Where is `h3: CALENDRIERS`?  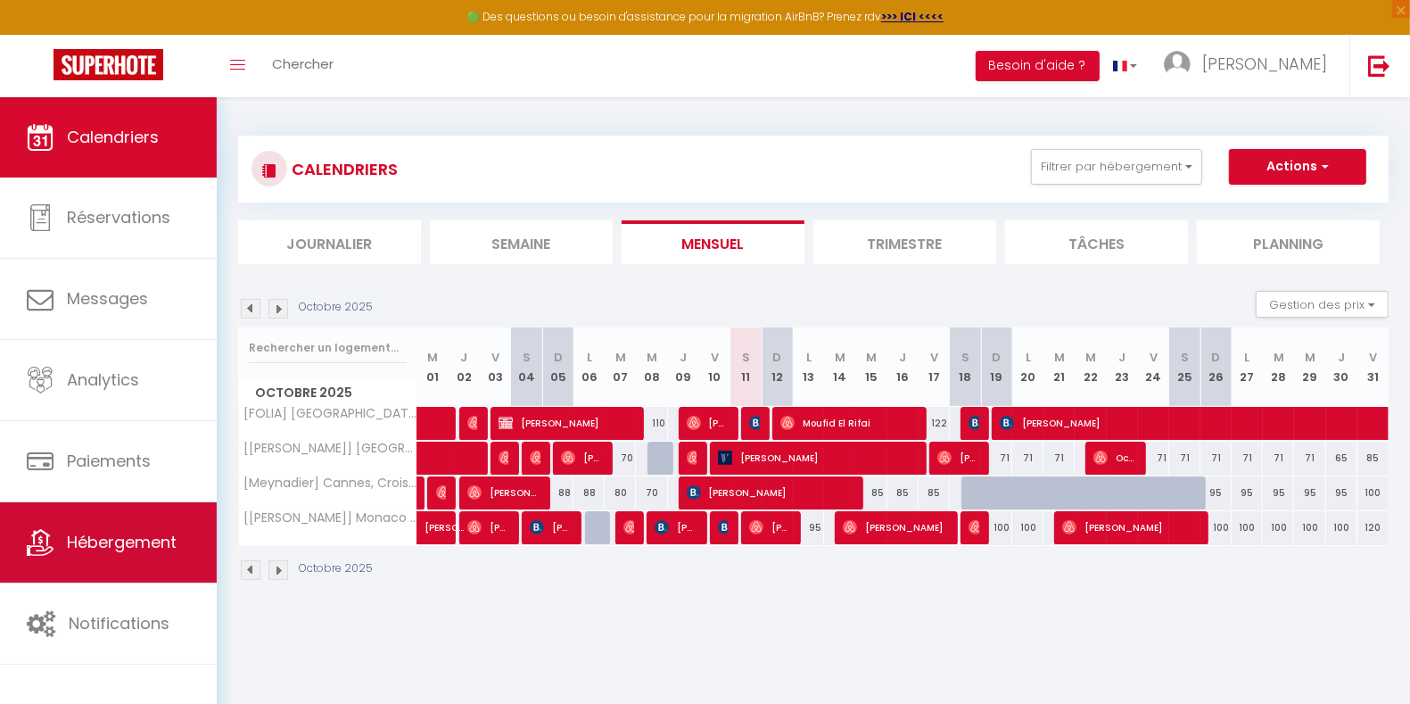 h3: CALENDRIERS is located at coordinates (343, 169).